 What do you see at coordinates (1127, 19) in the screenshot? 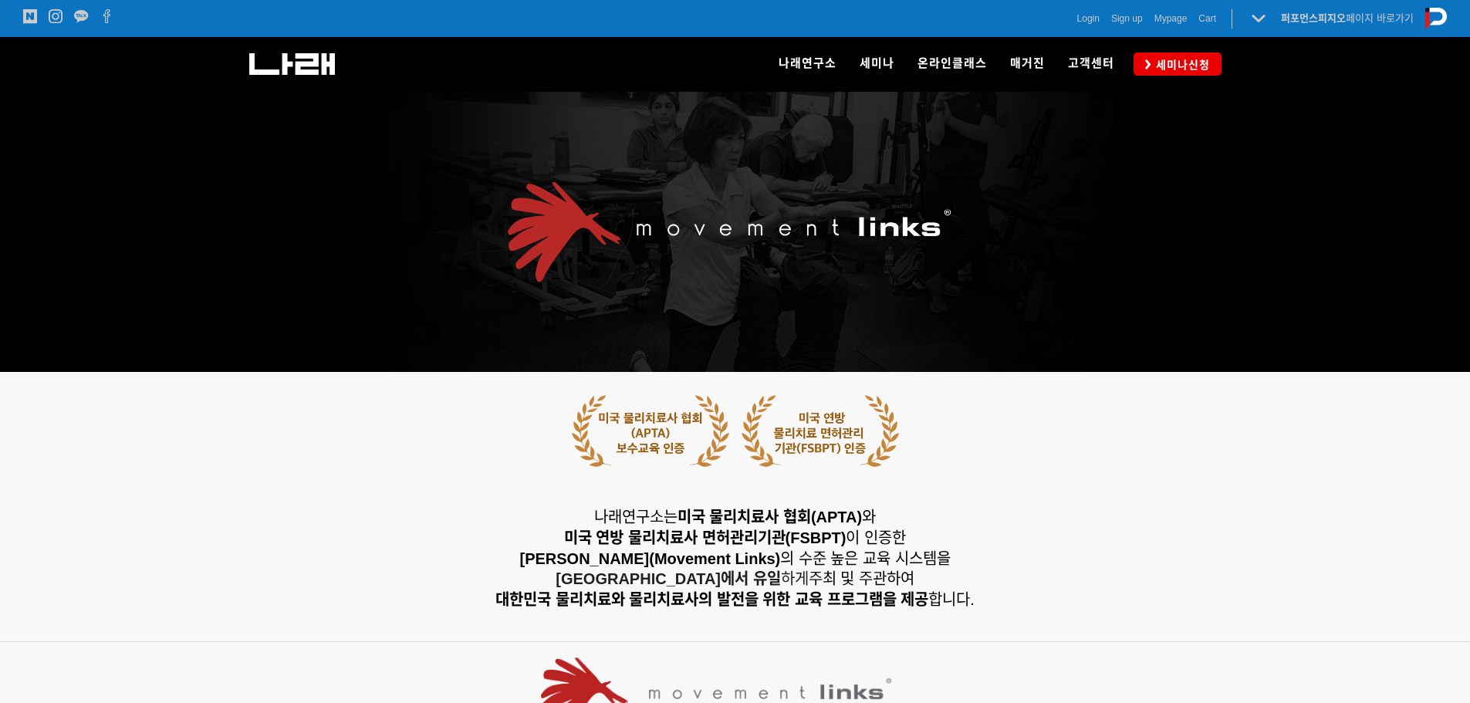
I see `a: Sign up` at bounding box center [1127, 19].